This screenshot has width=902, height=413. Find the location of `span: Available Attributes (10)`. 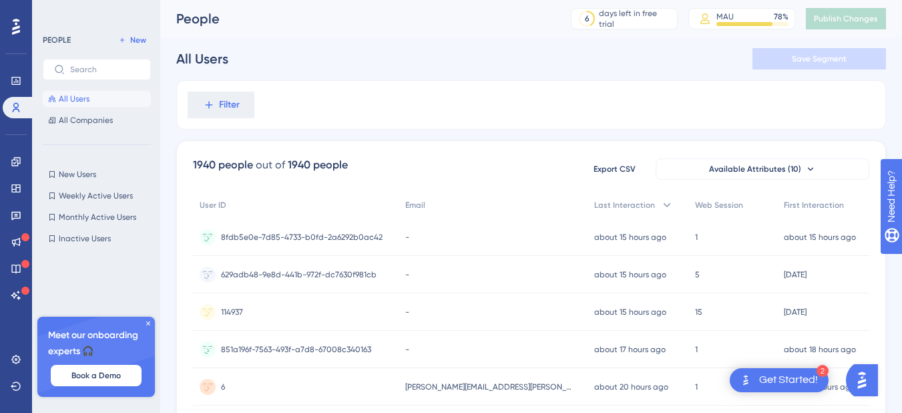

span: Available Attributes (10) is located at coordinates (755, 169).